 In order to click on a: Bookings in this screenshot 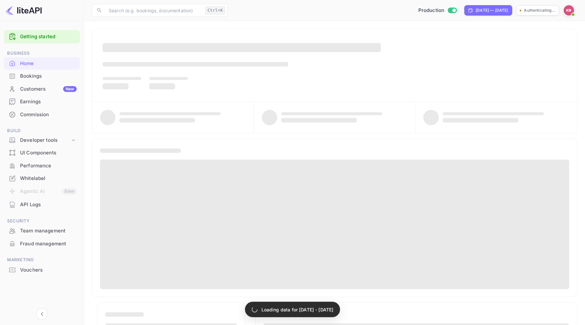, I will do `click(42, 76)`.